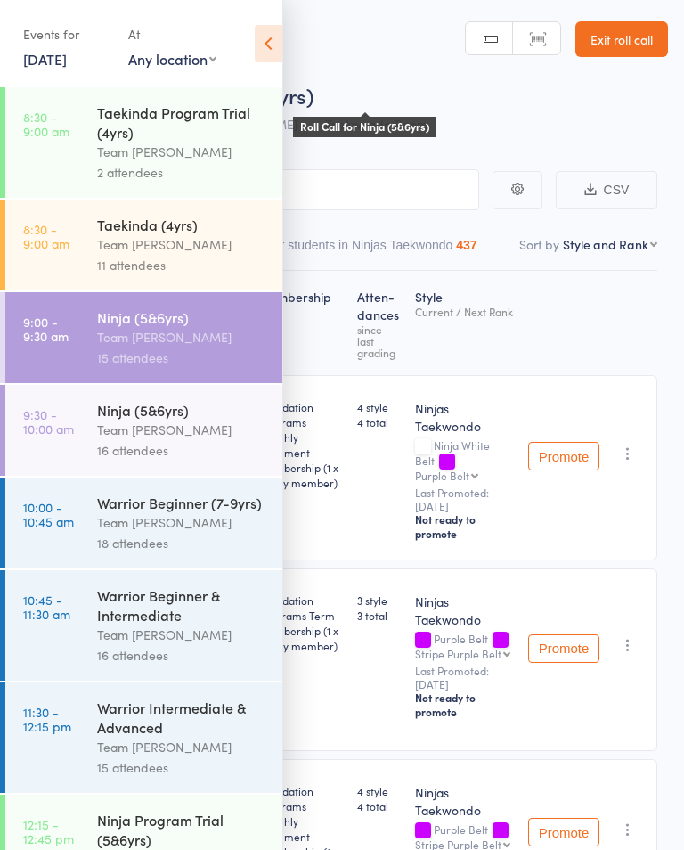  What do you see at coordinates (48, 421) in the screenshot?
I see `time: 9:30 - 10:00 am` at bounding box center [48, 421].